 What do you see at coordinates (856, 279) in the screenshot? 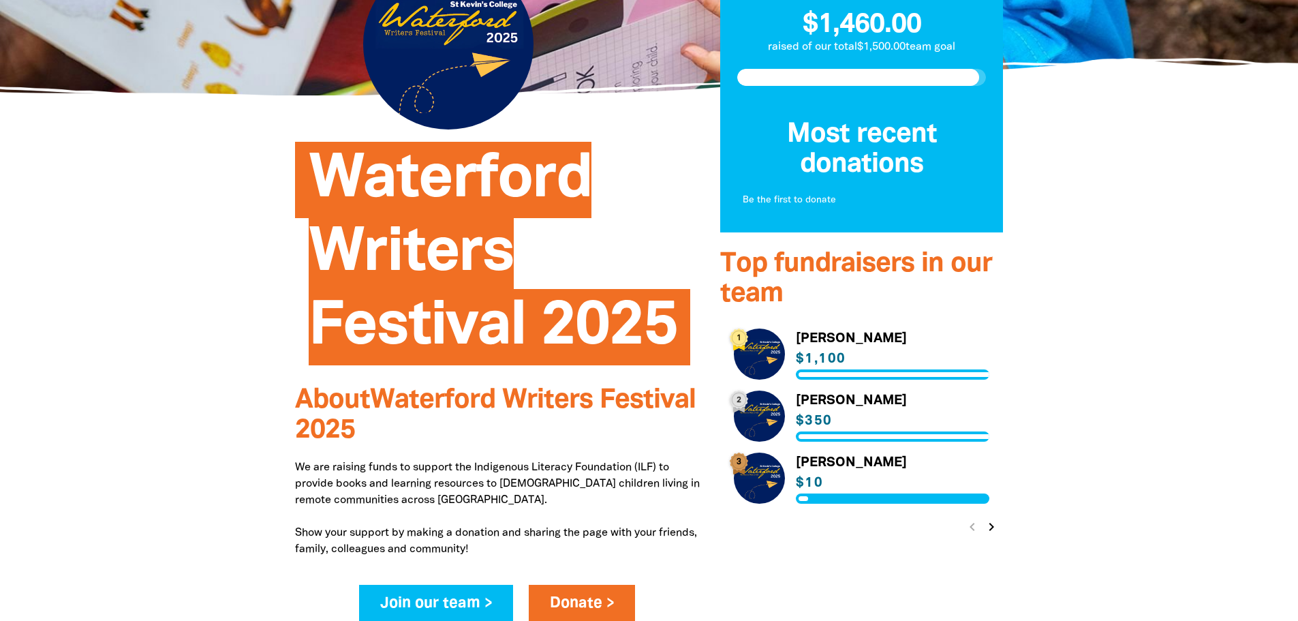
I see `span: Top fundraisers in our team` at bounding box center [856, 279].